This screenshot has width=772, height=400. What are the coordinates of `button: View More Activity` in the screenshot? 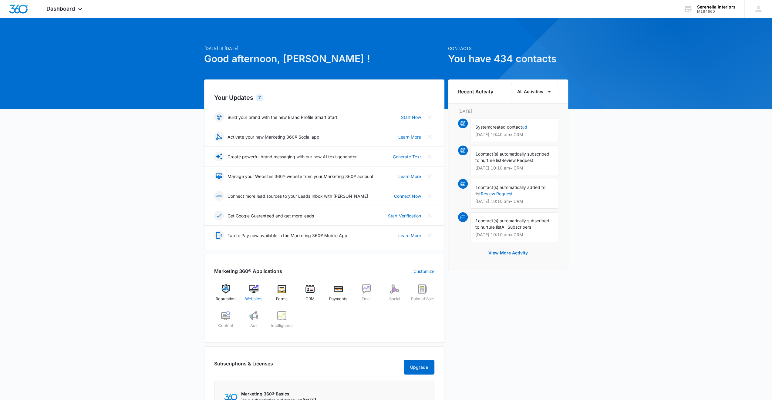 It's located at (508, 253).